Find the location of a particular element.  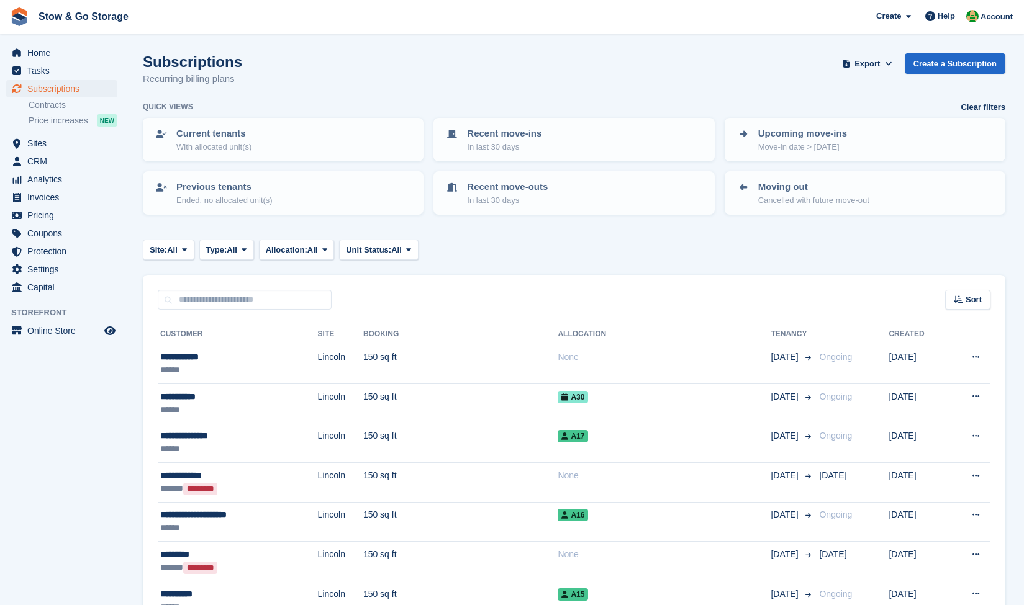

th: Allocation is located at coordinates (664, 335).